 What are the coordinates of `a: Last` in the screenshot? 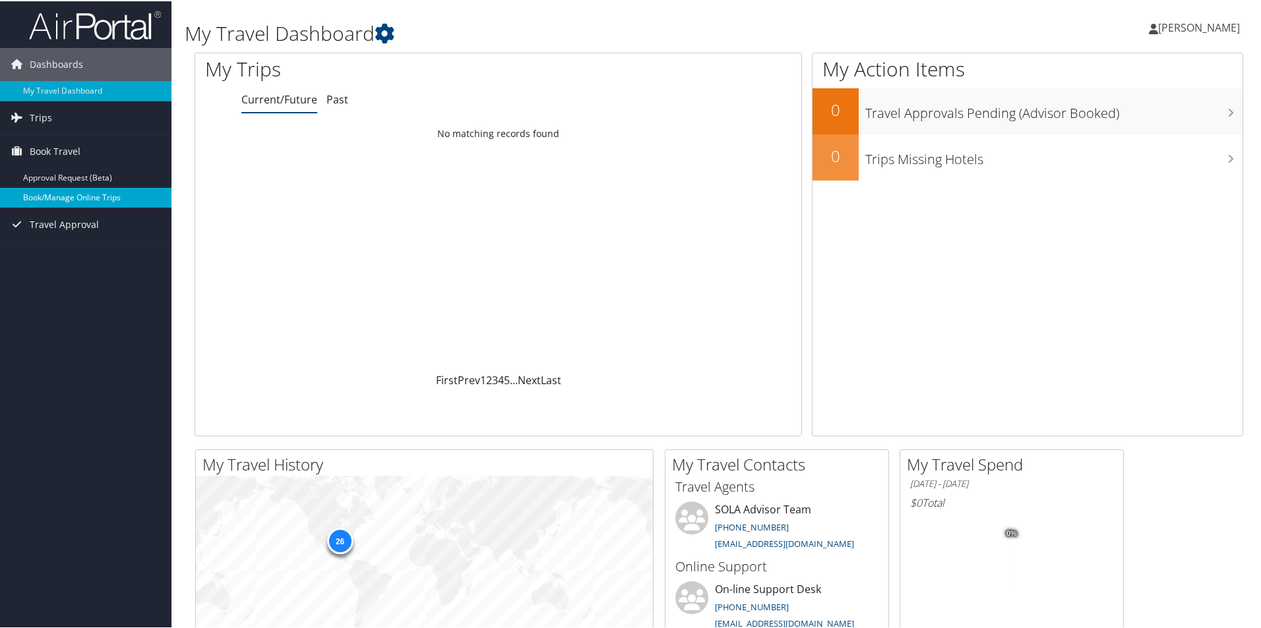 It's located at (551, 379).